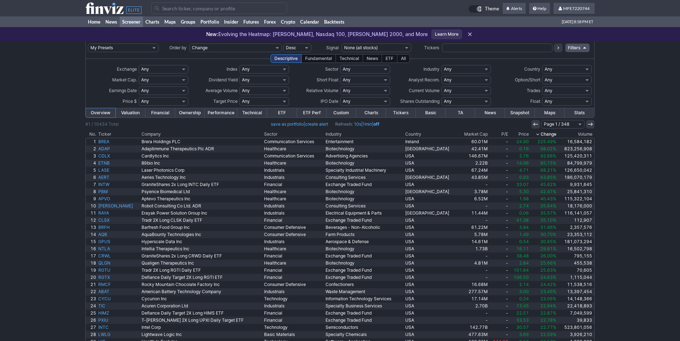 This screenshot has height=341, width=680. Describe the element at coordinates (520, 199) in the screenshot. I see `a: 1.98` at that location.